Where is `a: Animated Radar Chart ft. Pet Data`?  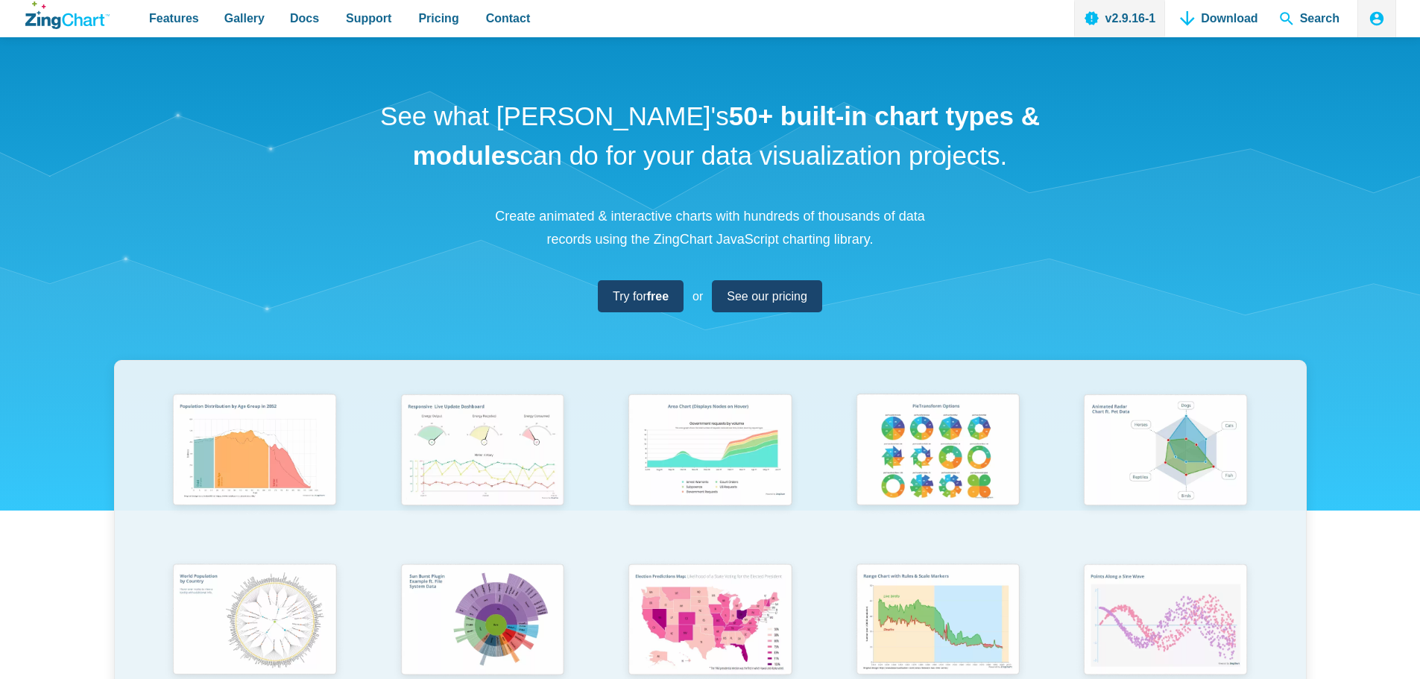 a: Animated Radar Chart ft. Pet Data is located at coordinates (1166, 471).